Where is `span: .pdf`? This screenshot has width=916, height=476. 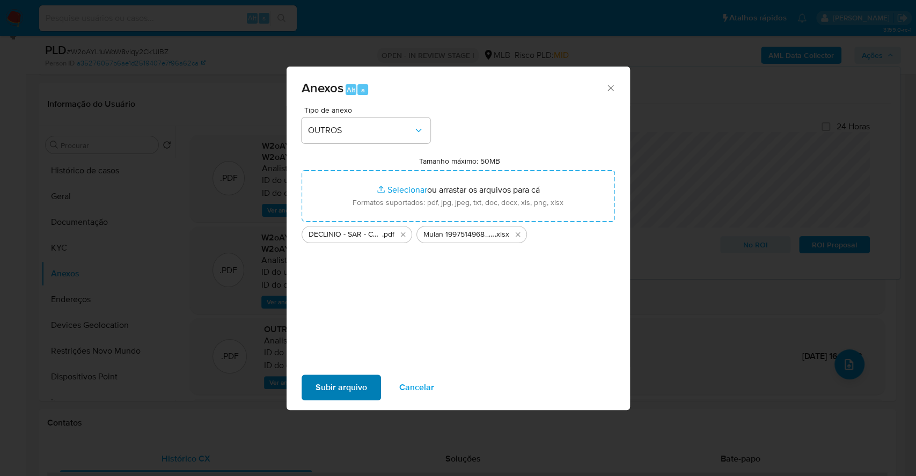 span: .pdf is located at coordinates (388, 235).